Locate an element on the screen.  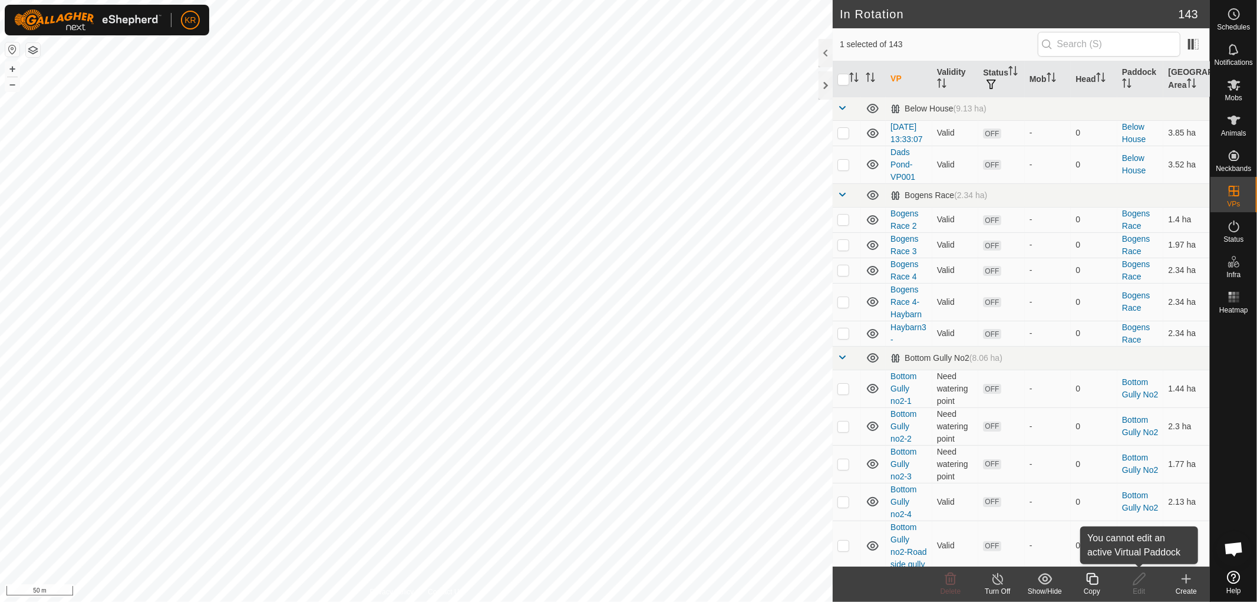
span: (2.34 ha) is located at coordinates (971, 195).